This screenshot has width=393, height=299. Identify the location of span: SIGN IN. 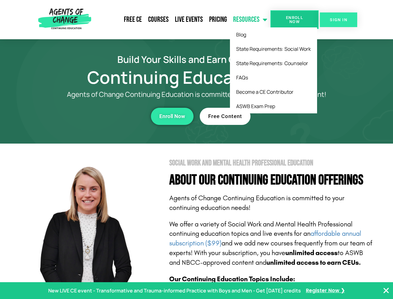
(339, 20).